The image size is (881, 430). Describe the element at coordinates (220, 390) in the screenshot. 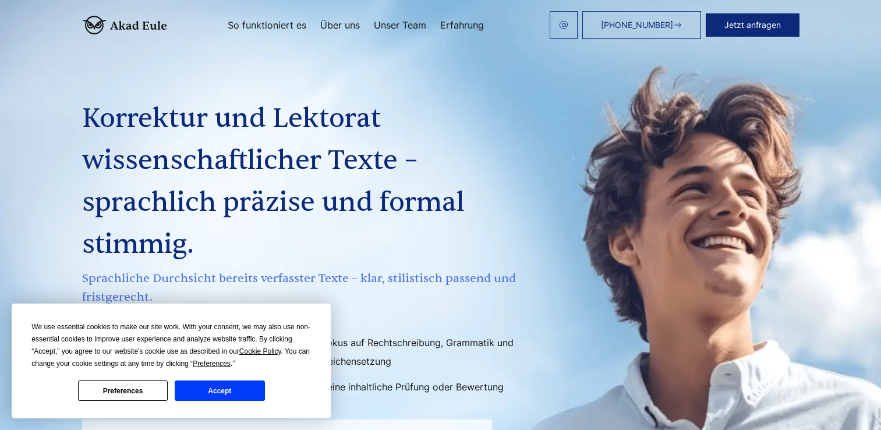

I see `button: Accept` at that location.